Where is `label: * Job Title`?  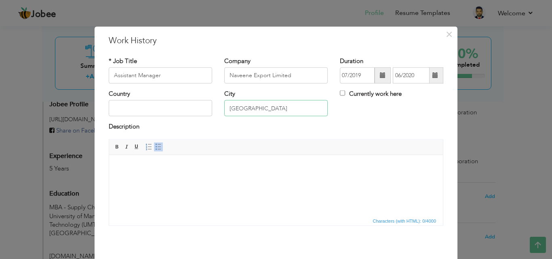
label: * Job Title is located at coordinates (123, 61).